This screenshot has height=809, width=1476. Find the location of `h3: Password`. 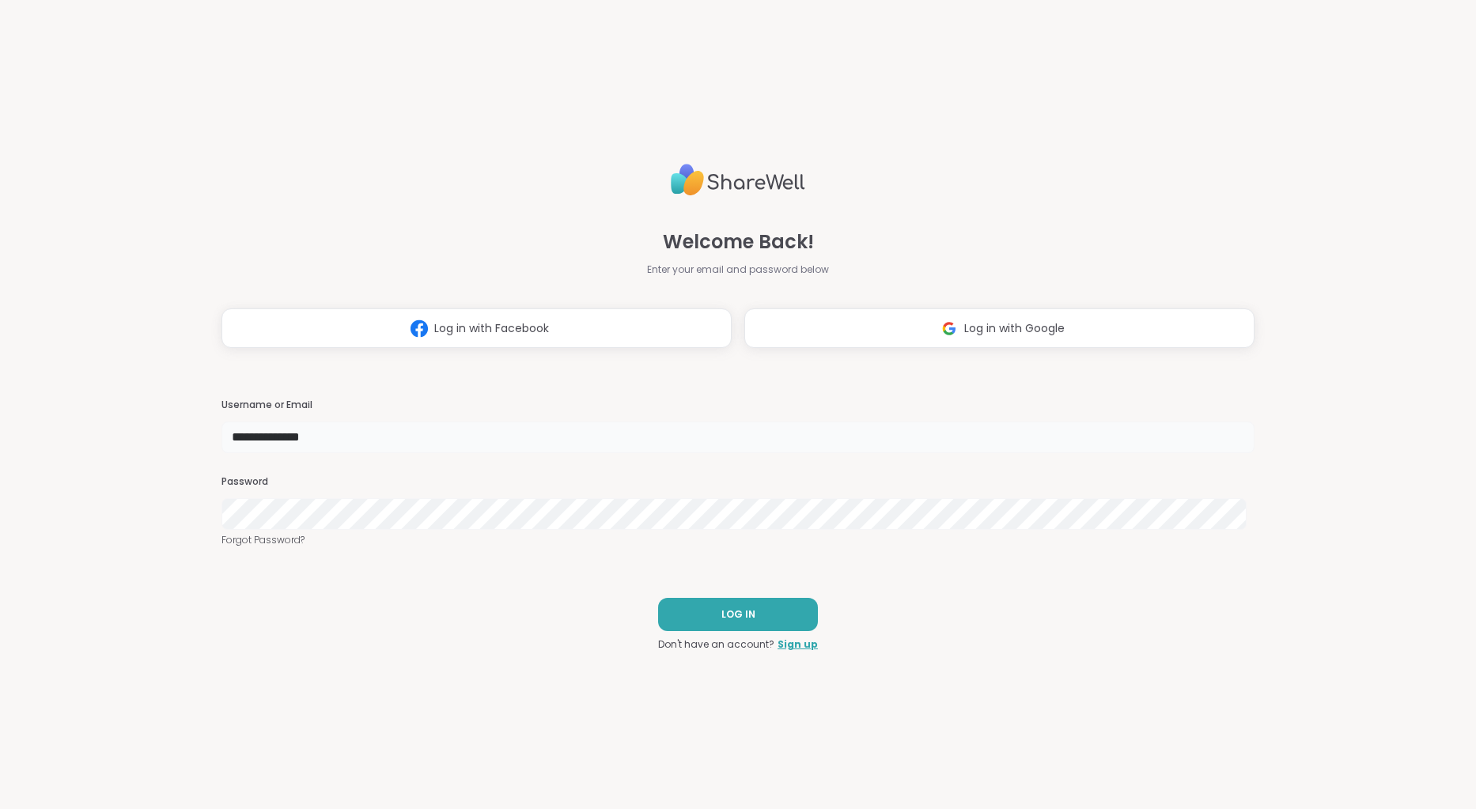

h3: Password is located at coordinates (738, 482).